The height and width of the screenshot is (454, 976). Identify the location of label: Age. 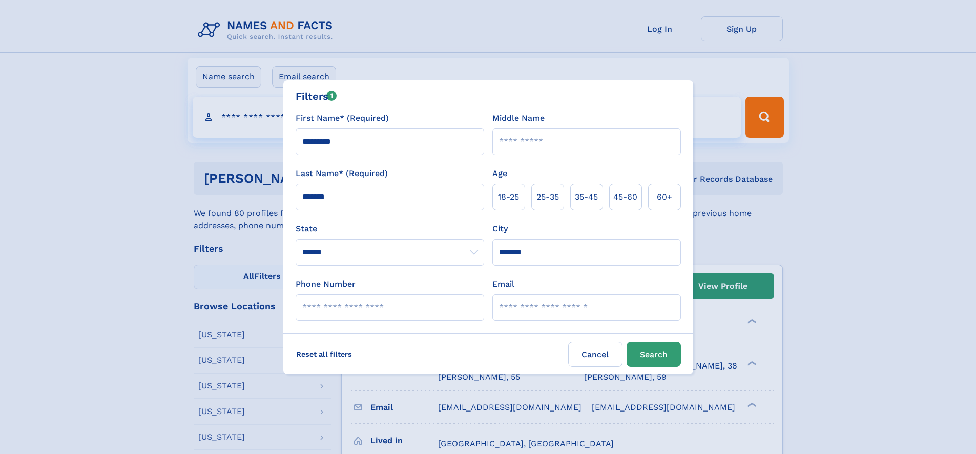
(500, 174).